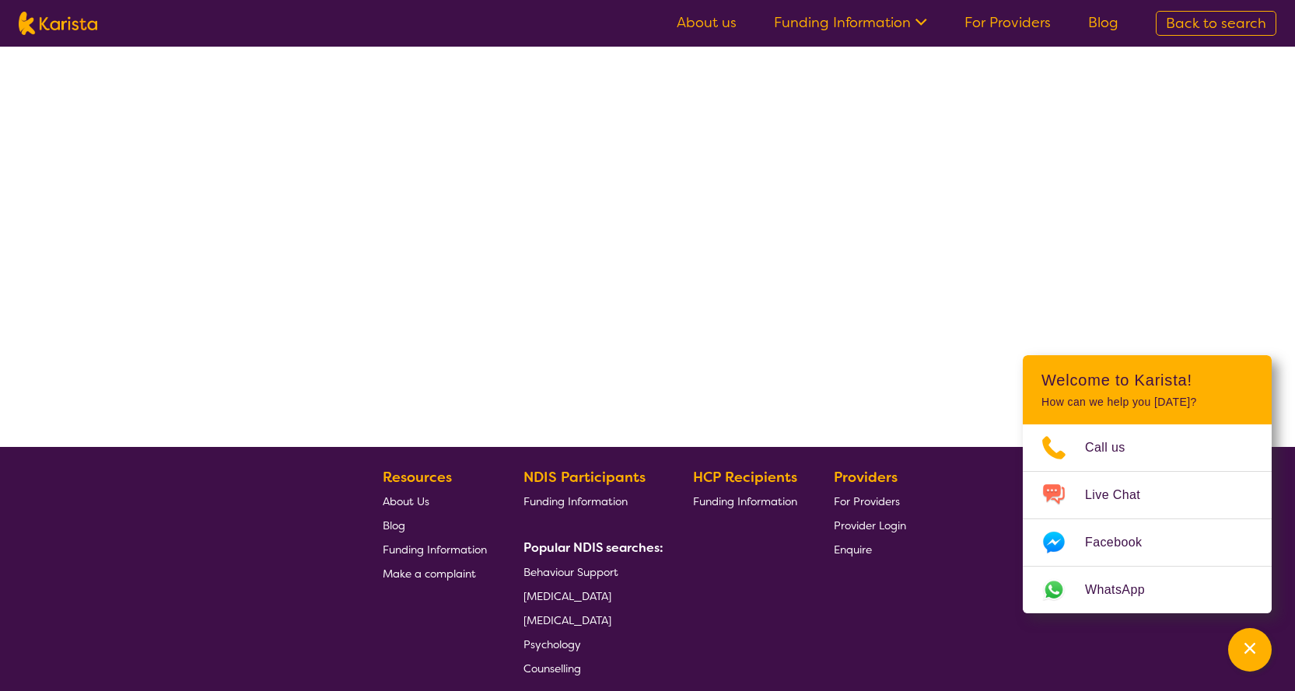 The image size is (1295, 691). What do you see at coordinates (1124, 590) in the screenshot?
I see `span: WhatsApp` at bounding box center [1124, 590].